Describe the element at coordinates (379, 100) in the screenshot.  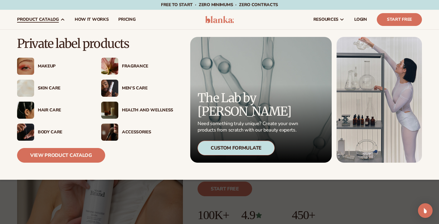
I see `img: Female in lab with equipment.` at that location.